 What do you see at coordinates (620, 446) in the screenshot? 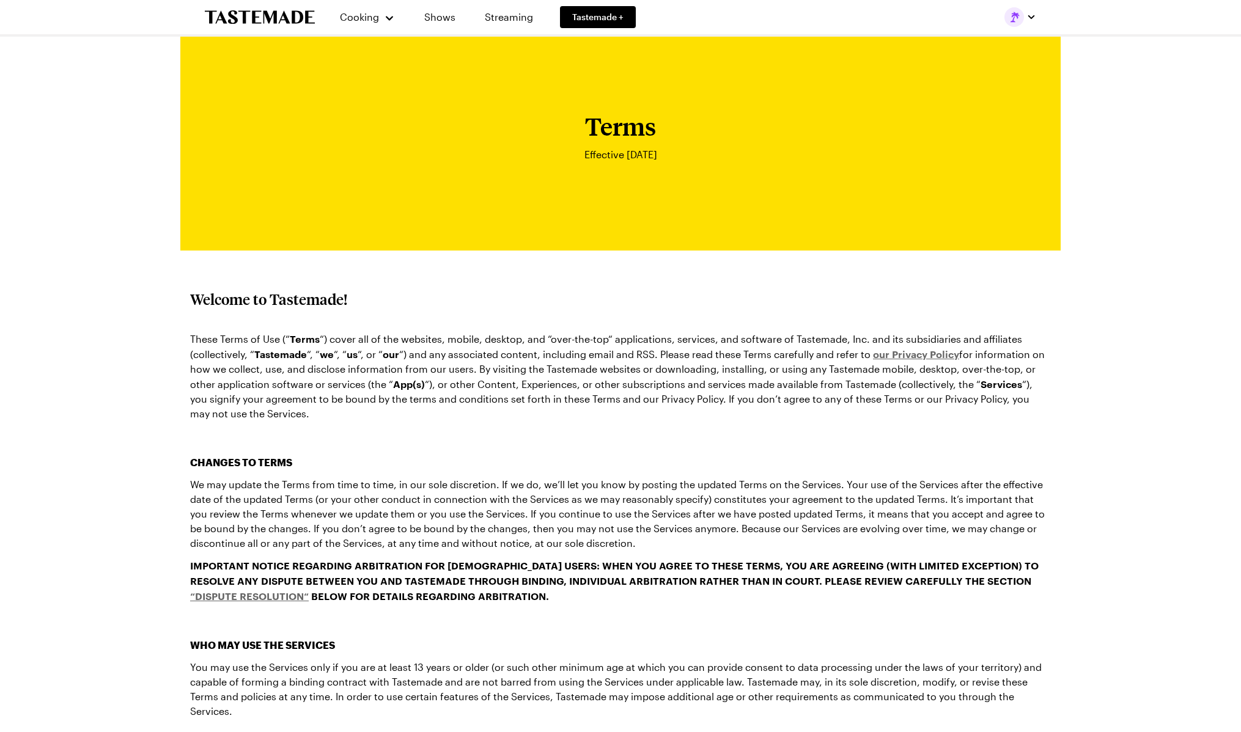
I see `h3: CHANGES TO TERMS` at bounding box center [620, 446].